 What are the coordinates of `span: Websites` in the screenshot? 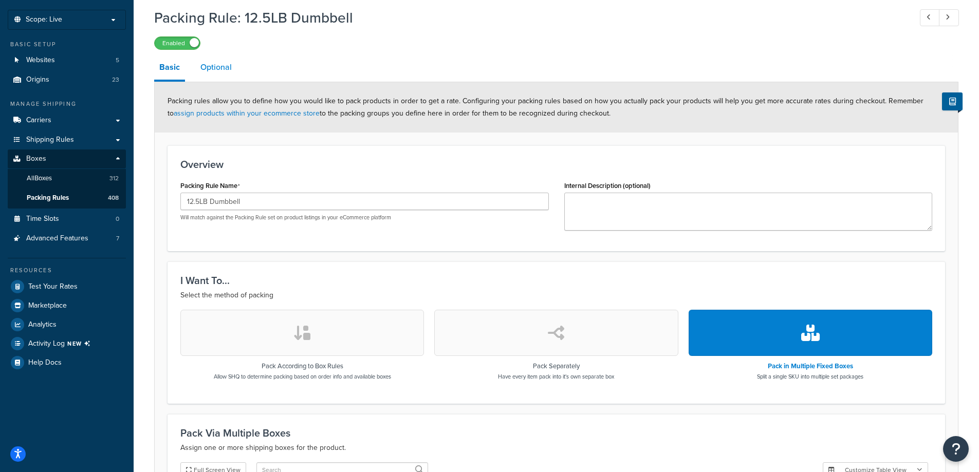 It's located at (41, 60).